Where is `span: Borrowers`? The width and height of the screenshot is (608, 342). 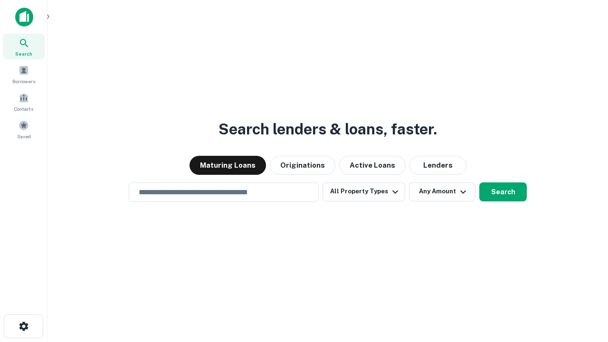
span: Borrowers is located at coordinates (24, 81).